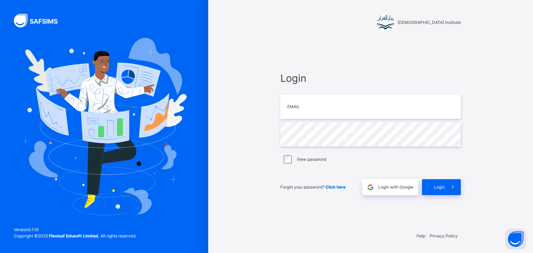 The image size is (533, 253). Describe the element at coordinates (104, 127) in the screenshot. I see `img: Hero Image` at that location.